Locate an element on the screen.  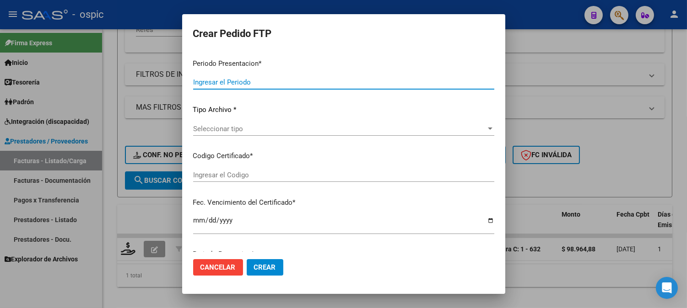
p: Tipo Archivo * is located at coordinates (343, 110).